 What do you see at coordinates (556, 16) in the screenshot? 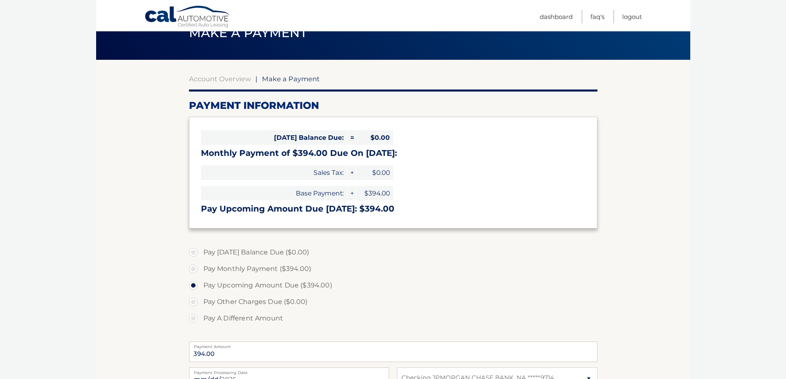
I see `a: Dashboard` at bounding box center [556, 16].